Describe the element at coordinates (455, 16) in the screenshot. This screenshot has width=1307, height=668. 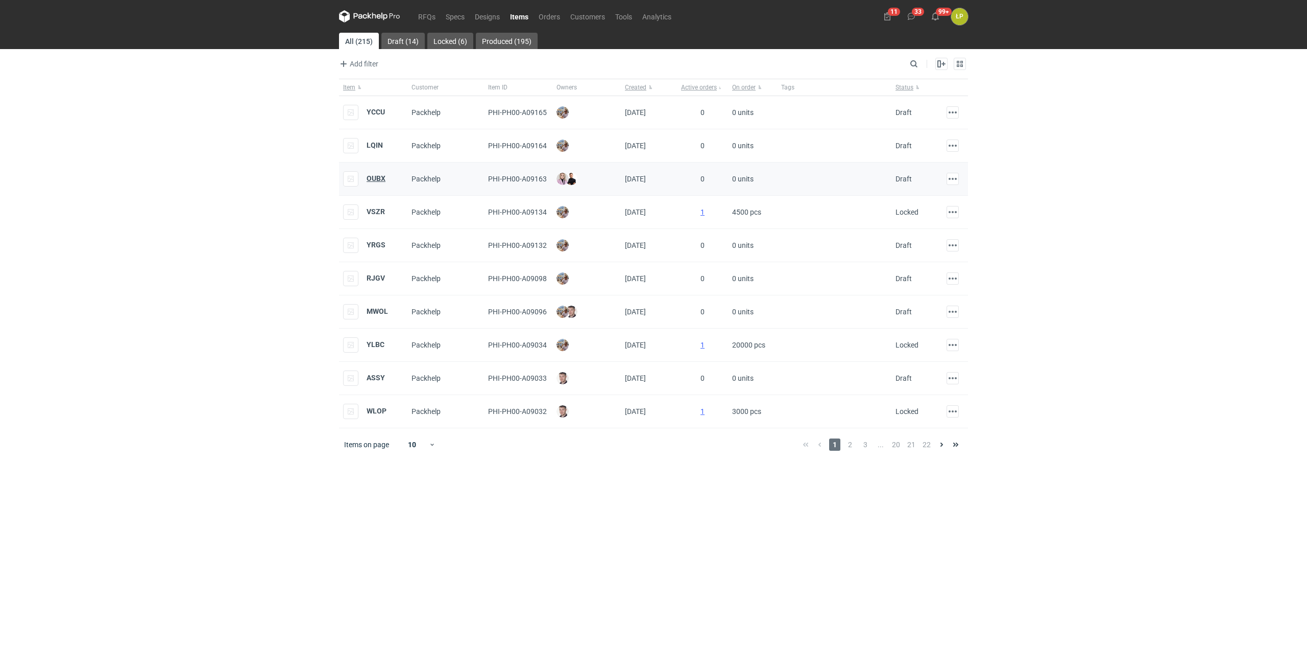
I see `a: Specs` at that location.